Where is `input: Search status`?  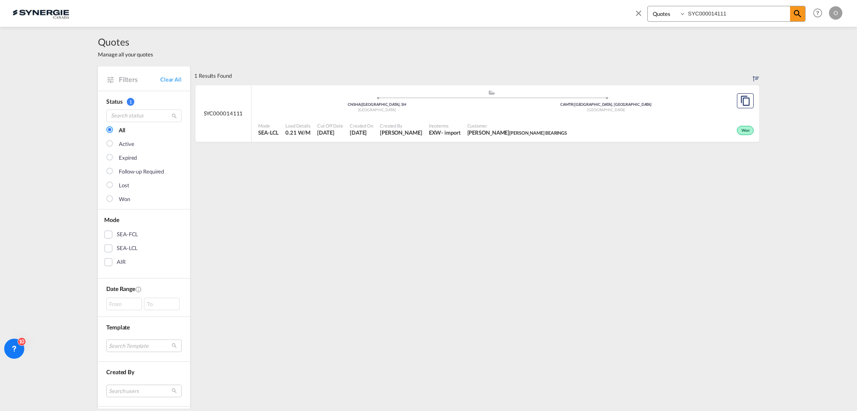
input: Search status is located at coordinates (144, 116).